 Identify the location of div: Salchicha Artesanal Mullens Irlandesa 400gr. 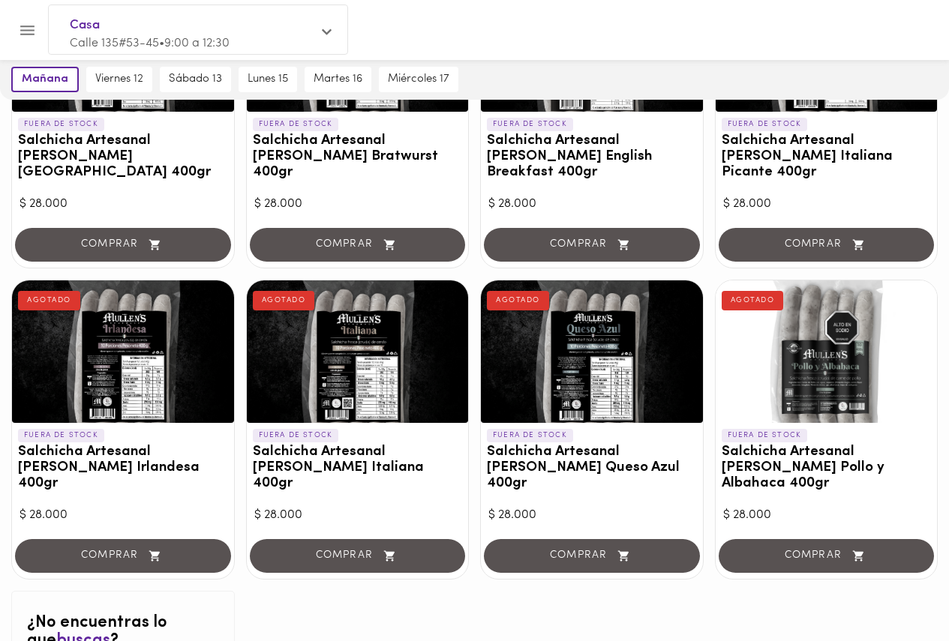
(123, 352).